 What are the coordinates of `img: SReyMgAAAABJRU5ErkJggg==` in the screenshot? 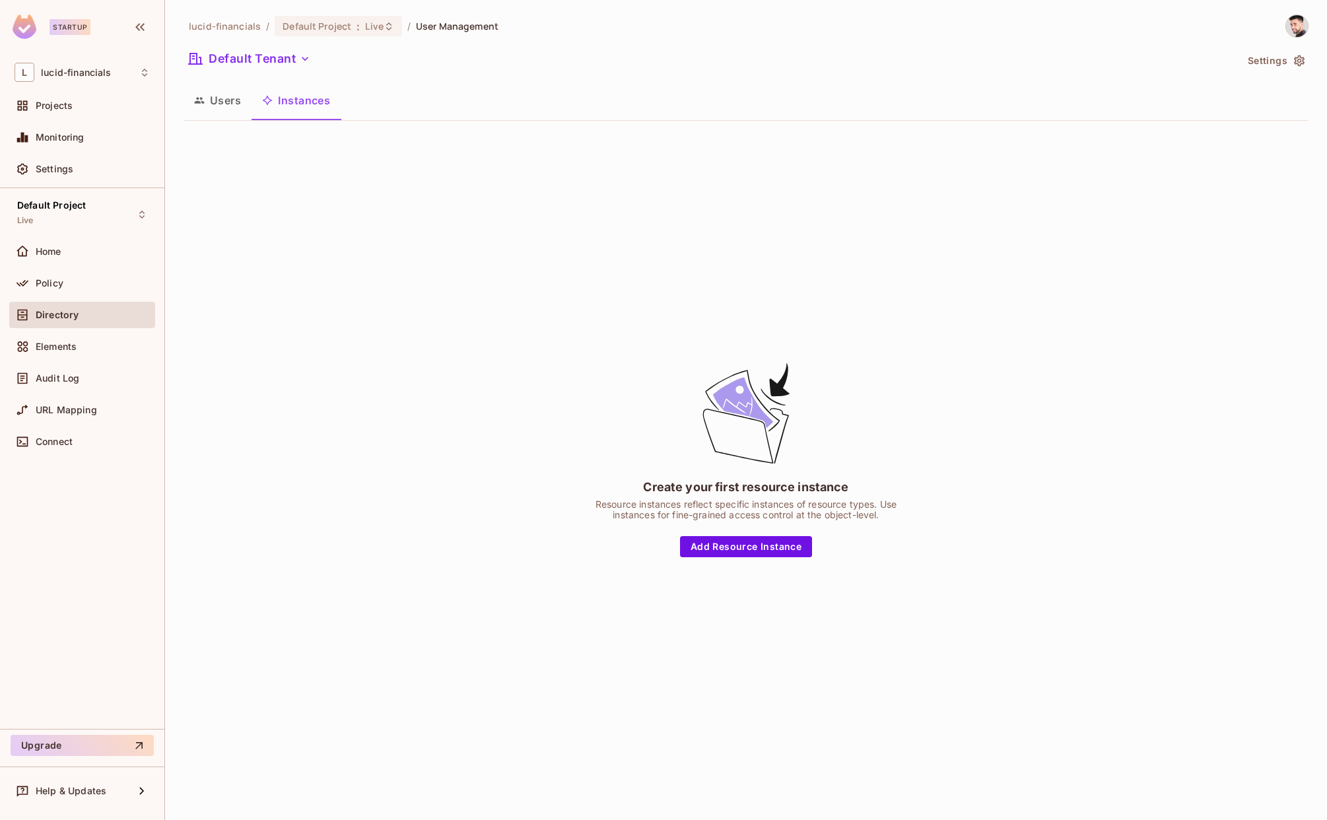 It's located at (24, 26).